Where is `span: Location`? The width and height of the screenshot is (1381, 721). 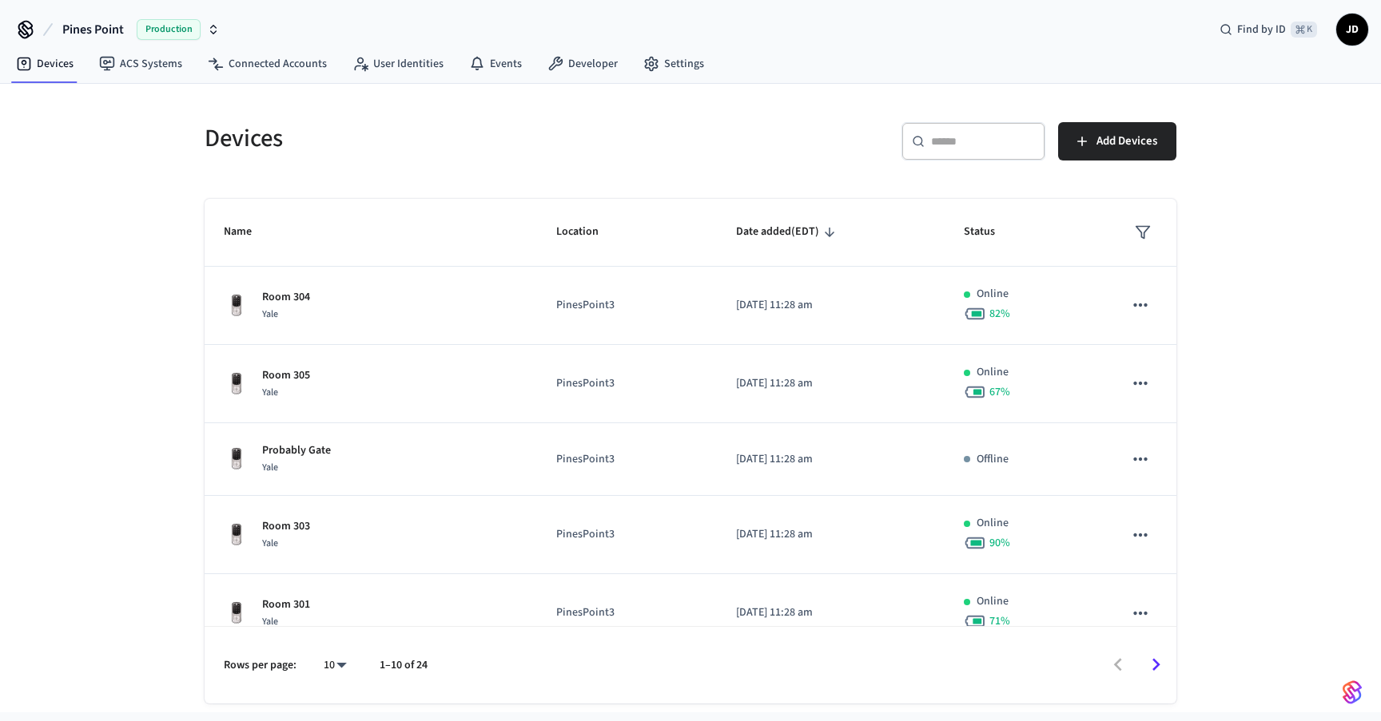
span: Location is located at coordinates (587, 232).